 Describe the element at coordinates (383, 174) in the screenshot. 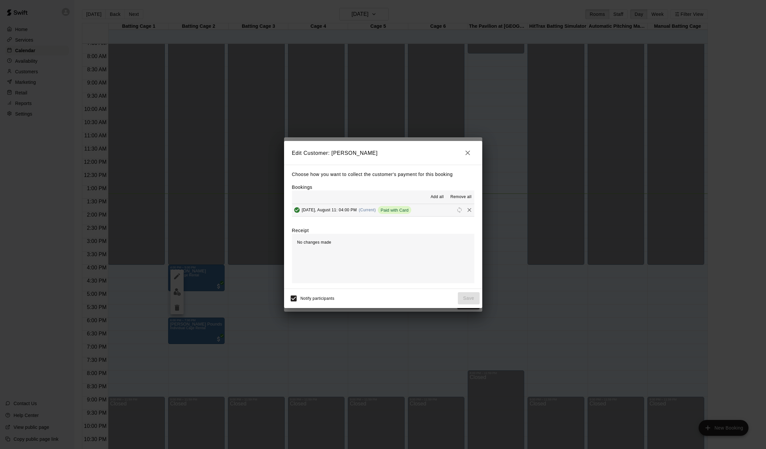

I see `p: Choose how you want to collect the customer's payment for this booking` at that location.